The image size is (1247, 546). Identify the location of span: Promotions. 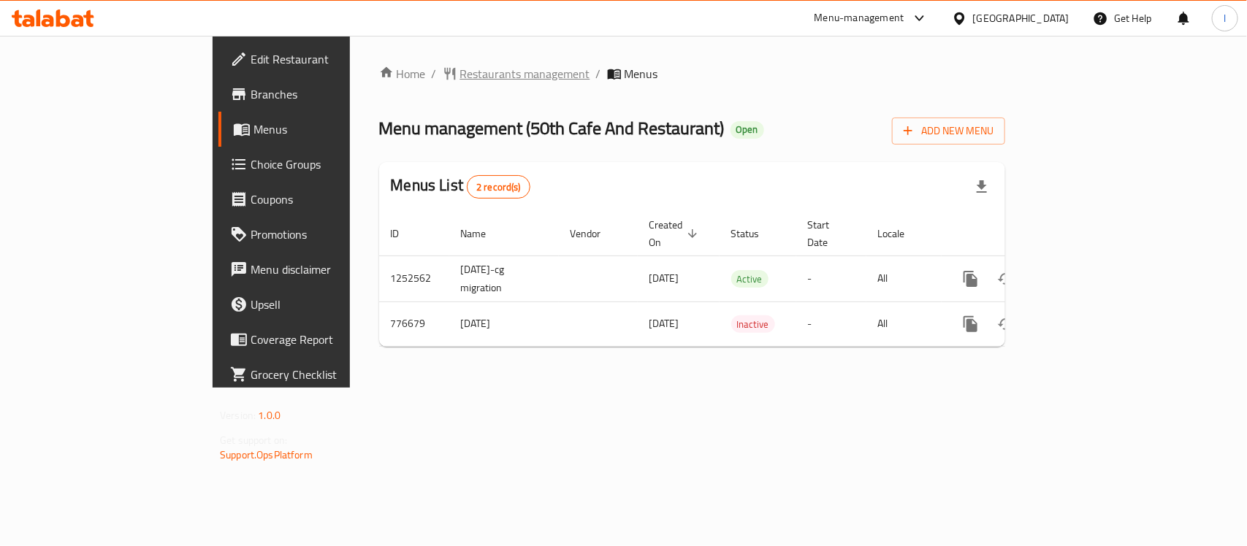
(329, 234).